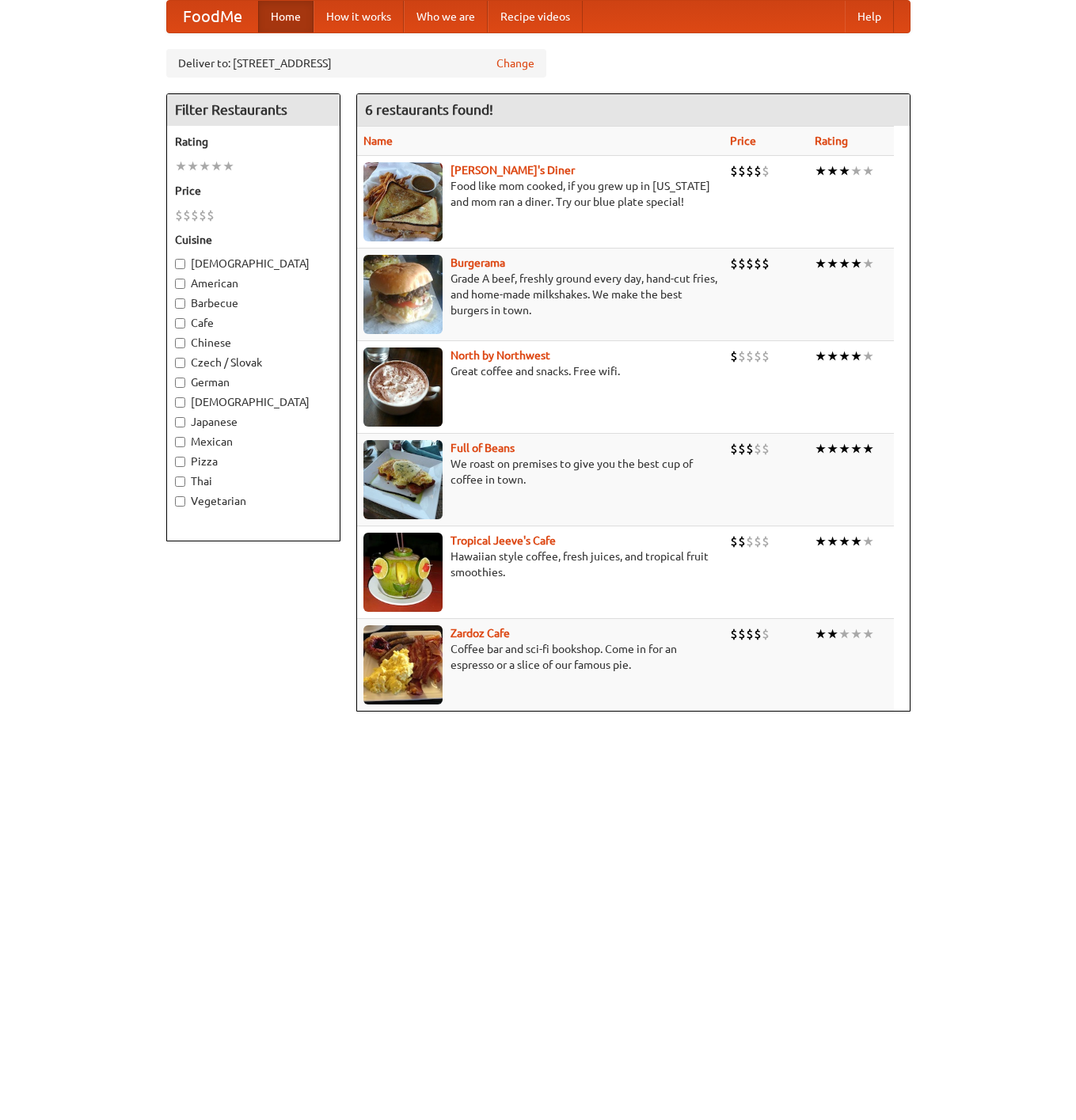  I want to click on b: Burgerama, so click(478, 263).